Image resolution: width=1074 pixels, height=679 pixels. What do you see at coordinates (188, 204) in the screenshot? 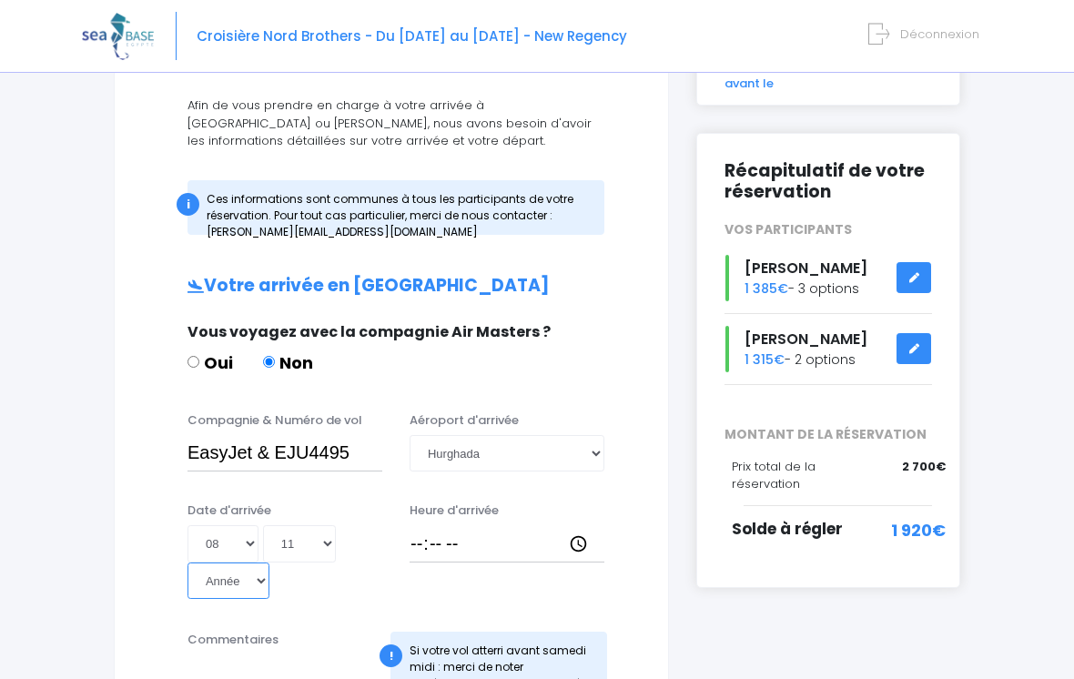
I see `div: i` at bounding box center [188, 204].